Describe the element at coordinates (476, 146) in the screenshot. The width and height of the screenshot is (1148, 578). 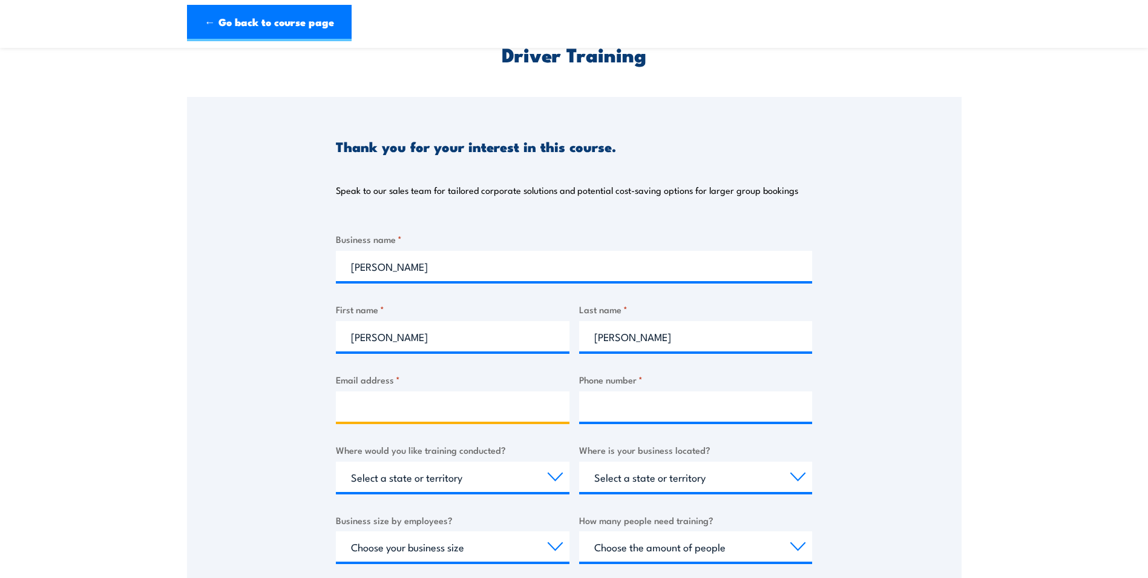
I see `h3: Thank you for your interest in this course.` at that location.